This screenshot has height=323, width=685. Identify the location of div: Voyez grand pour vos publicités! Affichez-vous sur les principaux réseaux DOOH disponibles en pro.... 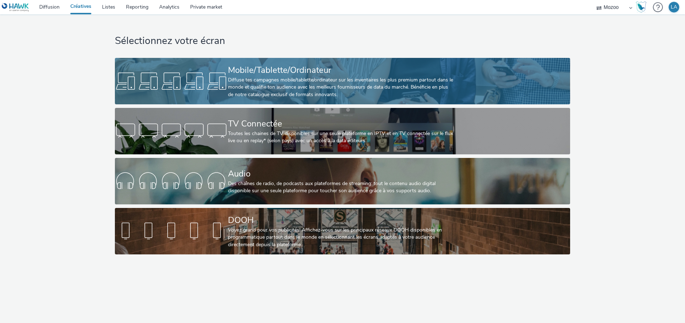
(341, 237).